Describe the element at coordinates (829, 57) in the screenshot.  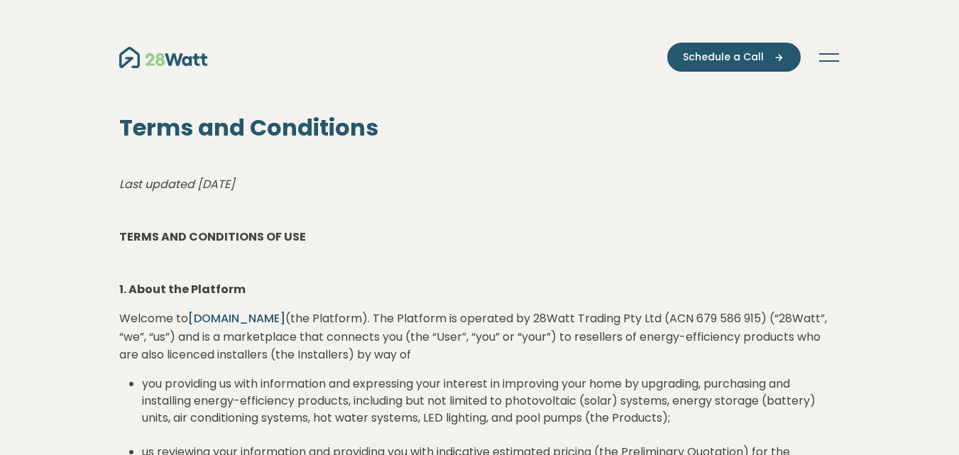
I see `button: Toggle navigation` at that location.